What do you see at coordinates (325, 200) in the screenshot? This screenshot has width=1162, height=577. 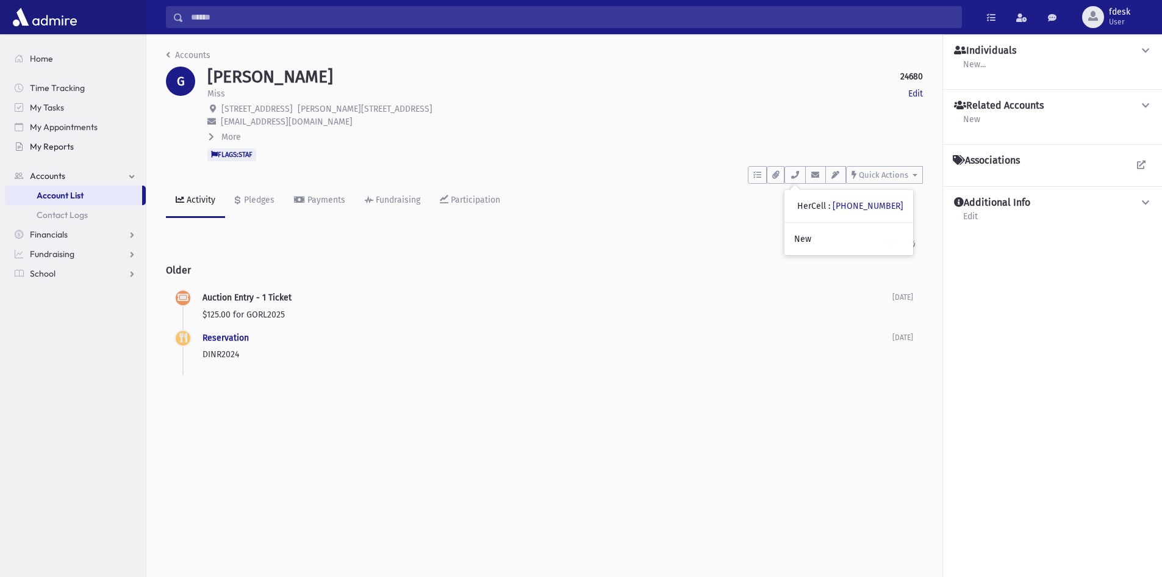 I see `div: Payments` at bounding box center [325, 200].